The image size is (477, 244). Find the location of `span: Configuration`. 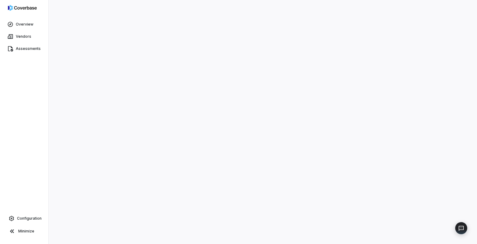

span: Configuration is located at coordinates (29, 218).